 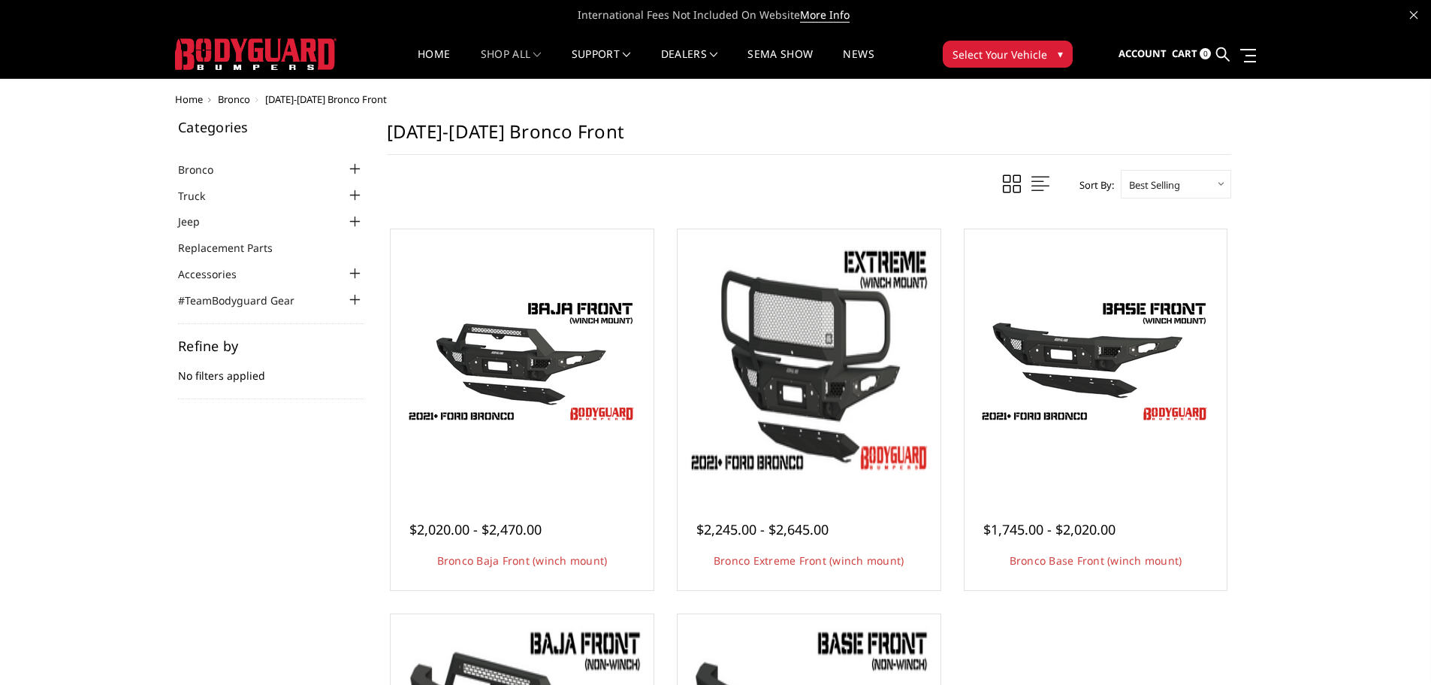 What do you see at coordinates (1143, 54) in the screenshot?
I see `a: Account` at bounding box center [1143, 54].